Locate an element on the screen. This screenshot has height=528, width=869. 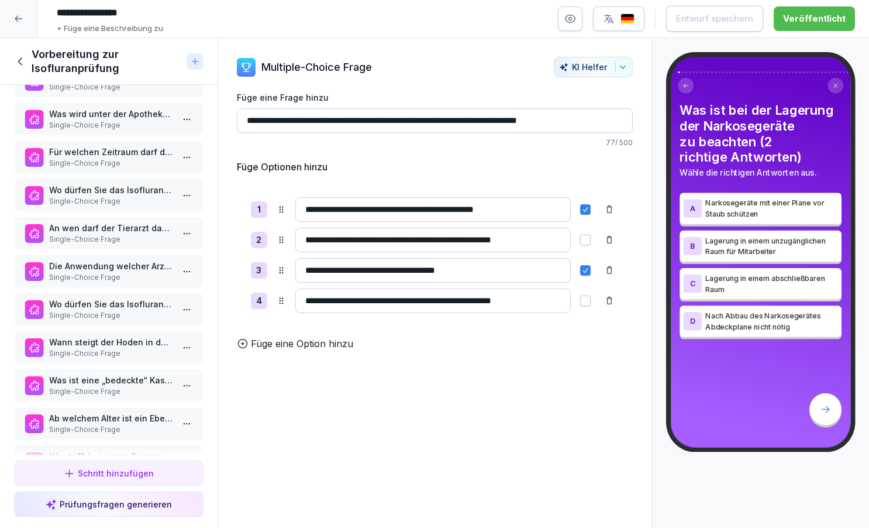
h4: Was ist bei der Lagerung der Narkosegeräte zu beachten (2 richtige Antworten) is located at coordinates (760, 133).